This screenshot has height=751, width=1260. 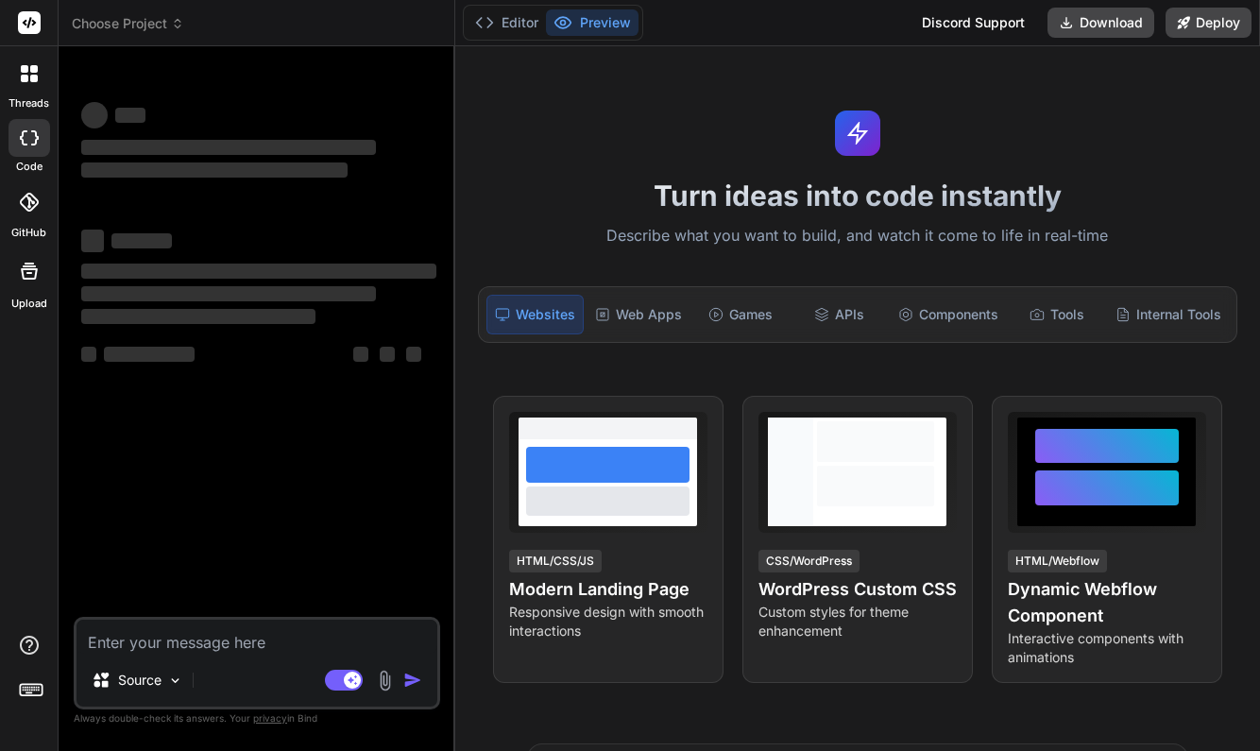 I want to click on label: code, so click(x=29, y=166).